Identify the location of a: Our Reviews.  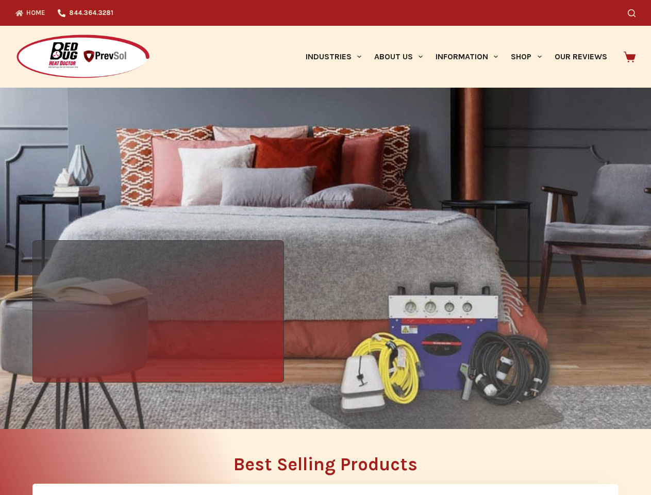
(580, 57).